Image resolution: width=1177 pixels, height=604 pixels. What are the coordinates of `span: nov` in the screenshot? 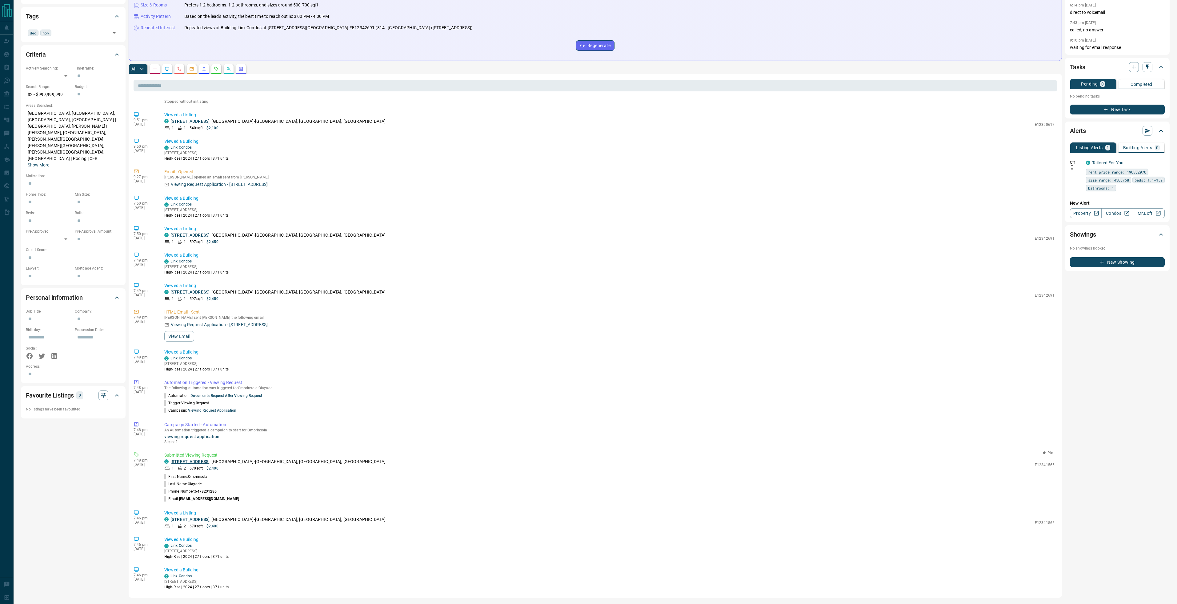 It's located at (46, 33).